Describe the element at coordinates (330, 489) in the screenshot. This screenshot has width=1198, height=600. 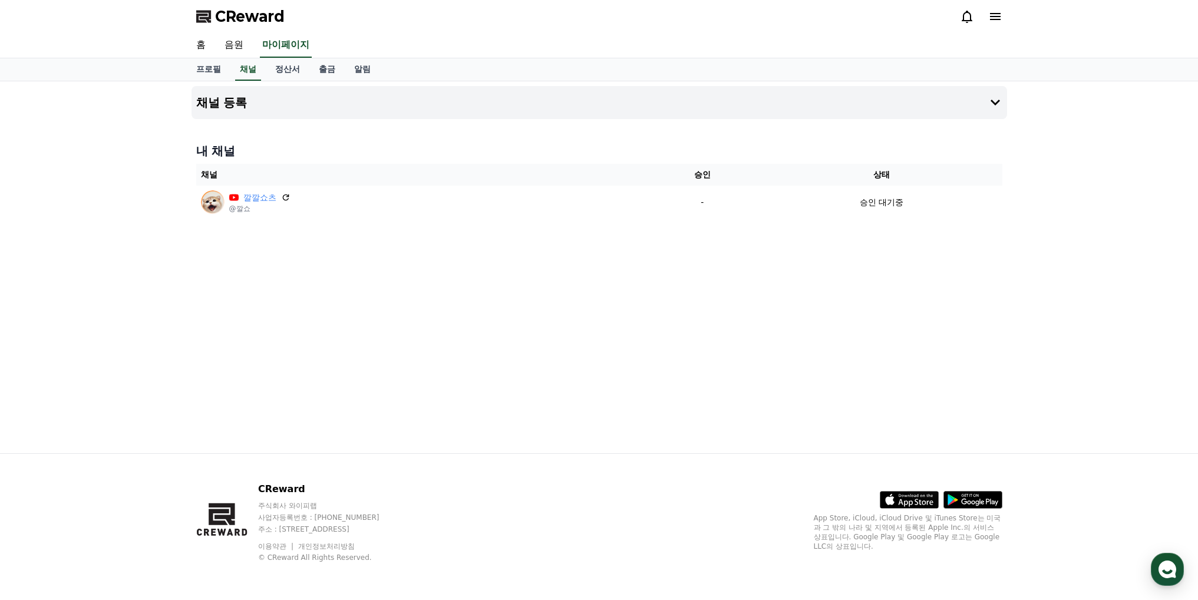
I see `p: CReward` at that location.